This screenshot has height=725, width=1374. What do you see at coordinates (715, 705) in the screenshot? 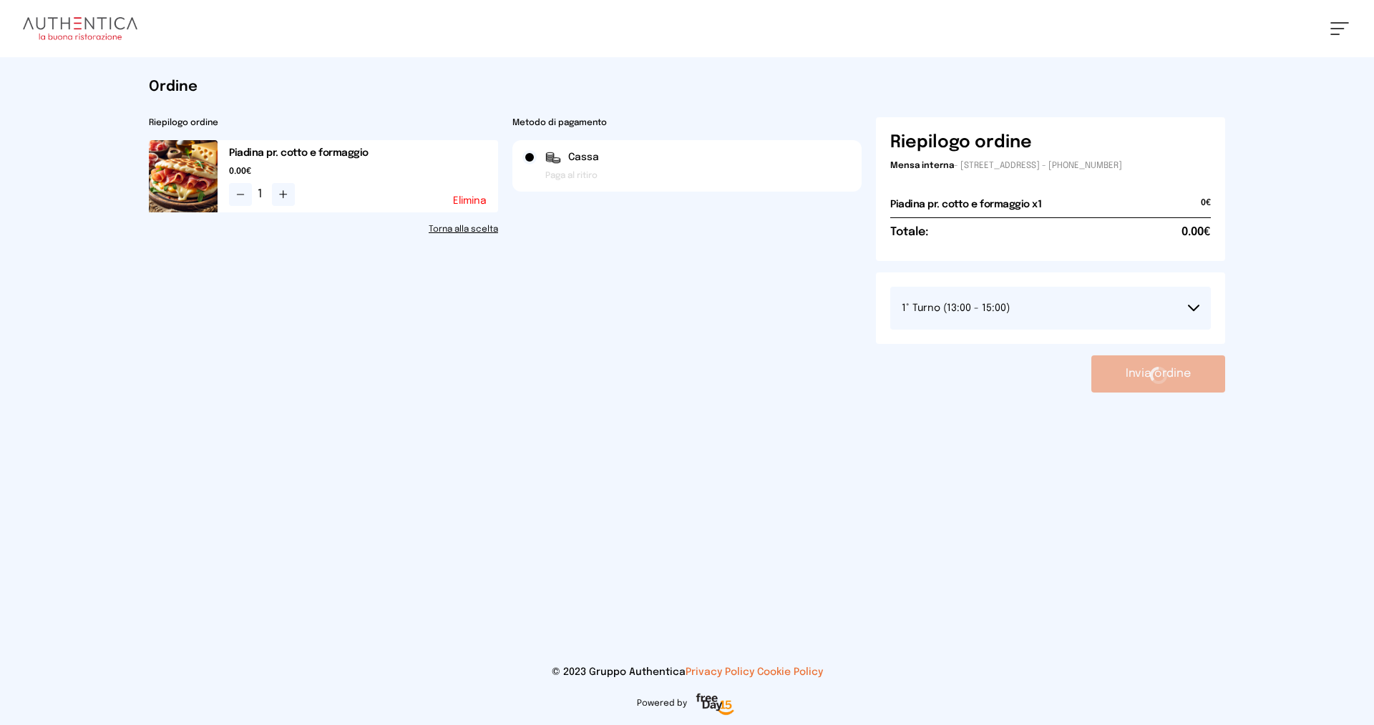
I see `img: logo-freeday.3e08031.png` at bounding box center [715, 705].